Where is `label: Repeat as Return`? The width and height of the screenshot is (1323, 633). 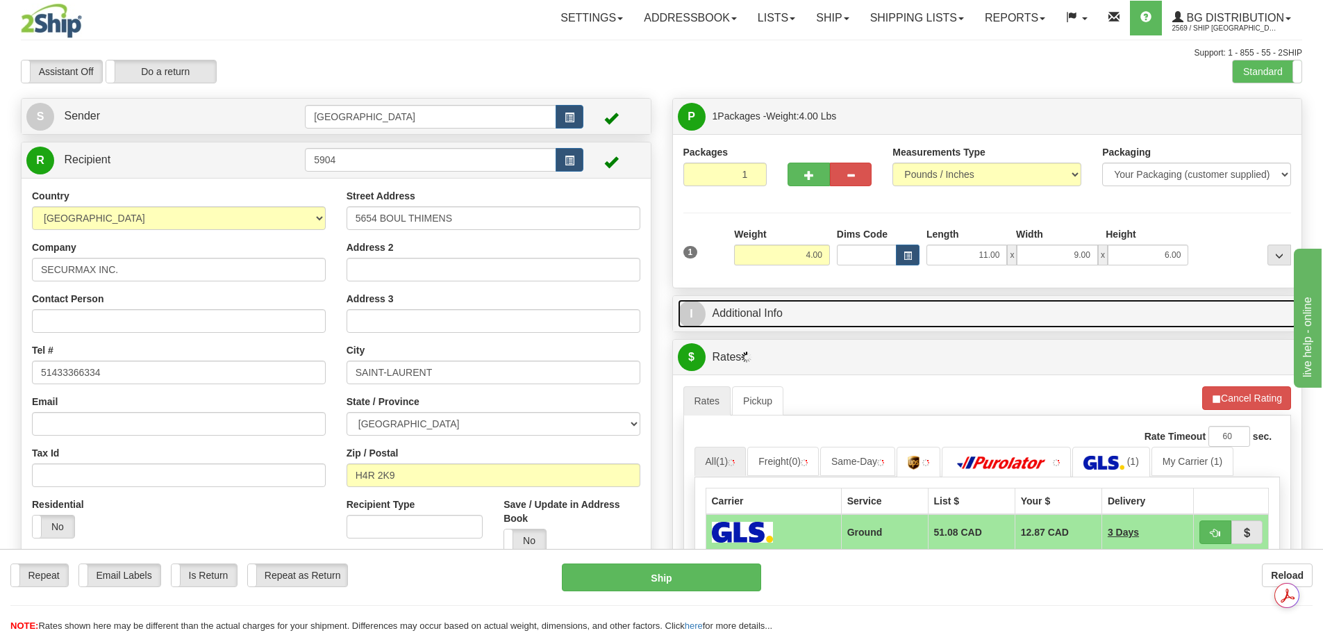 label: Repeat as Return is located at coordinates (297, 575).